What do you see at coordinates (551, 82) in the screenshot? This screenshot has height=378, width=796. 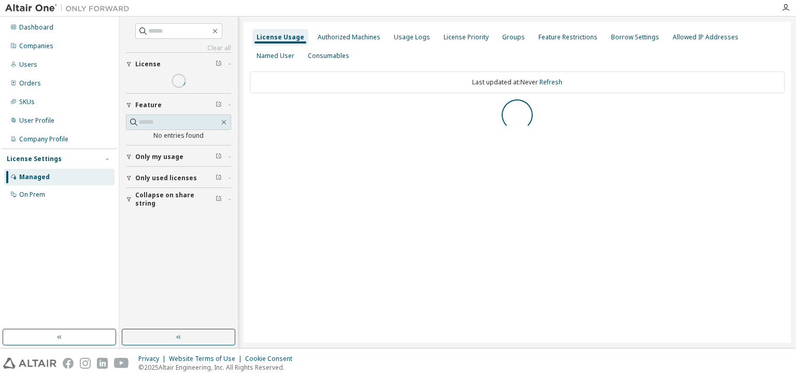 I see `a: Refresh` at bounding box center [551, 82].